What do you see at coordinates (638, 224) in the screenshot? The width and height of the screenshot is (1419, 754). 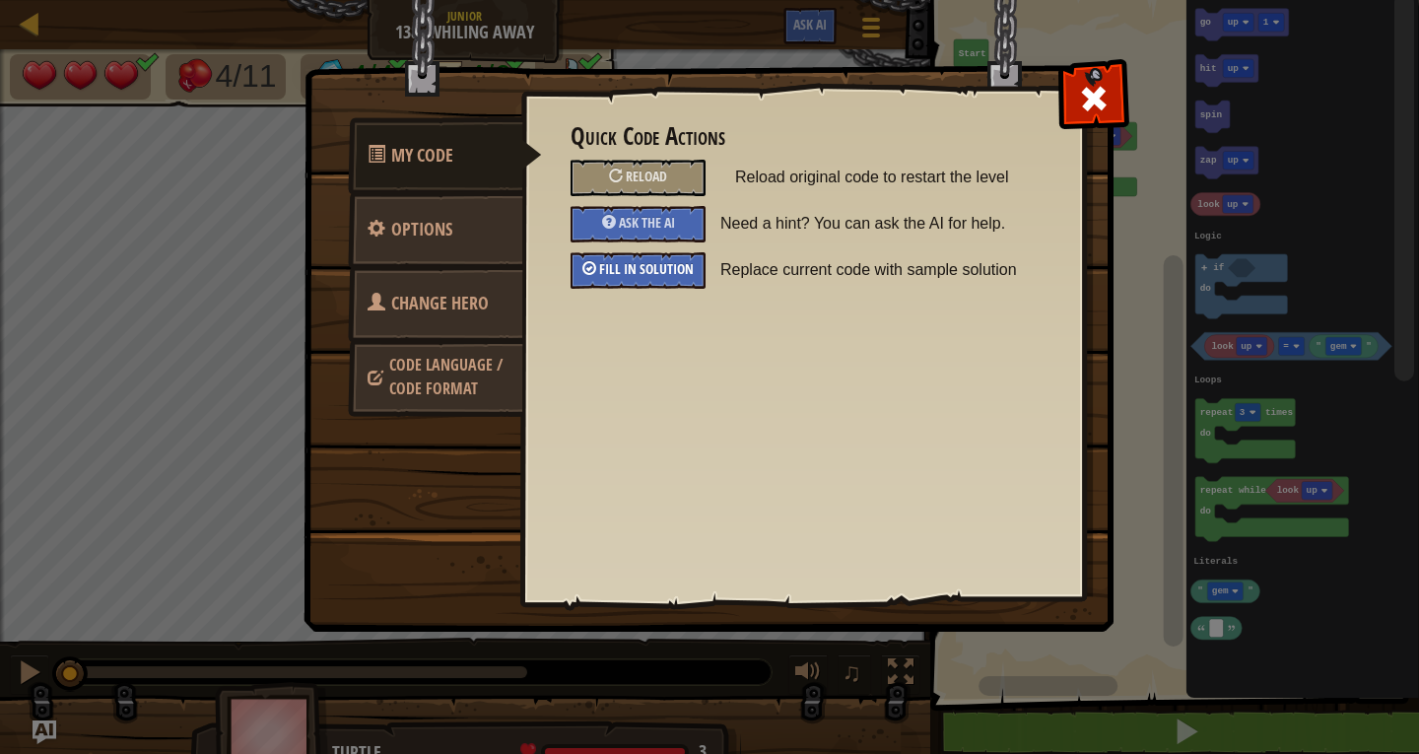 I see `div: Ask the AI` at bounding box center [638, 224].